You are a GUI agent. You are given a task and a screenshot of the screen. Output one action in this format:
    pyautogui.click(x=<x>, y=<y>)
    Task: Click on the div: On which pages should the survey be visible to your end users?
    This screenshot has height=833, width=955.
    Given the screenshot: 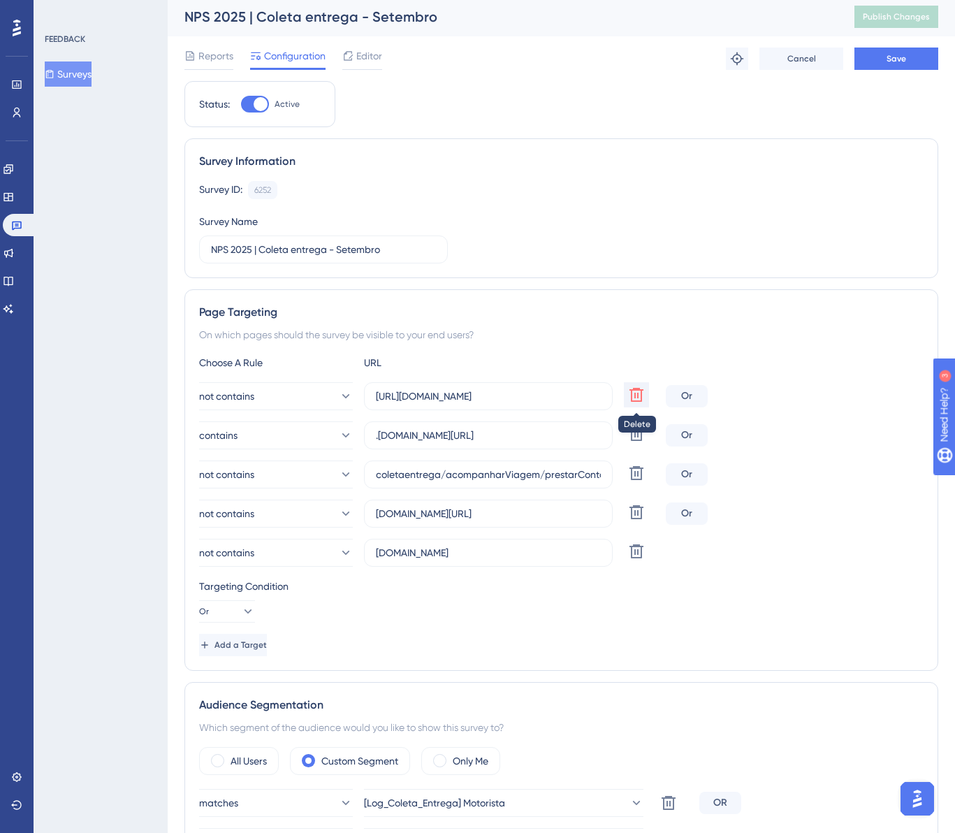 What is the action you would take?
    pyautogui.click(x=561, y=335)
    